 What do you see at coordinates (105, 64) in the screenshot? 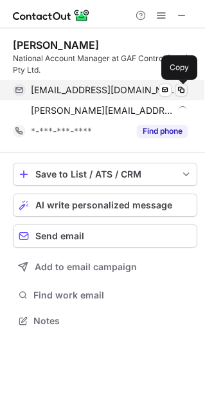
I see `div: National Account Manager at GAF Control (Aust) Pty Ltd.` at bounding box center [105, 64].